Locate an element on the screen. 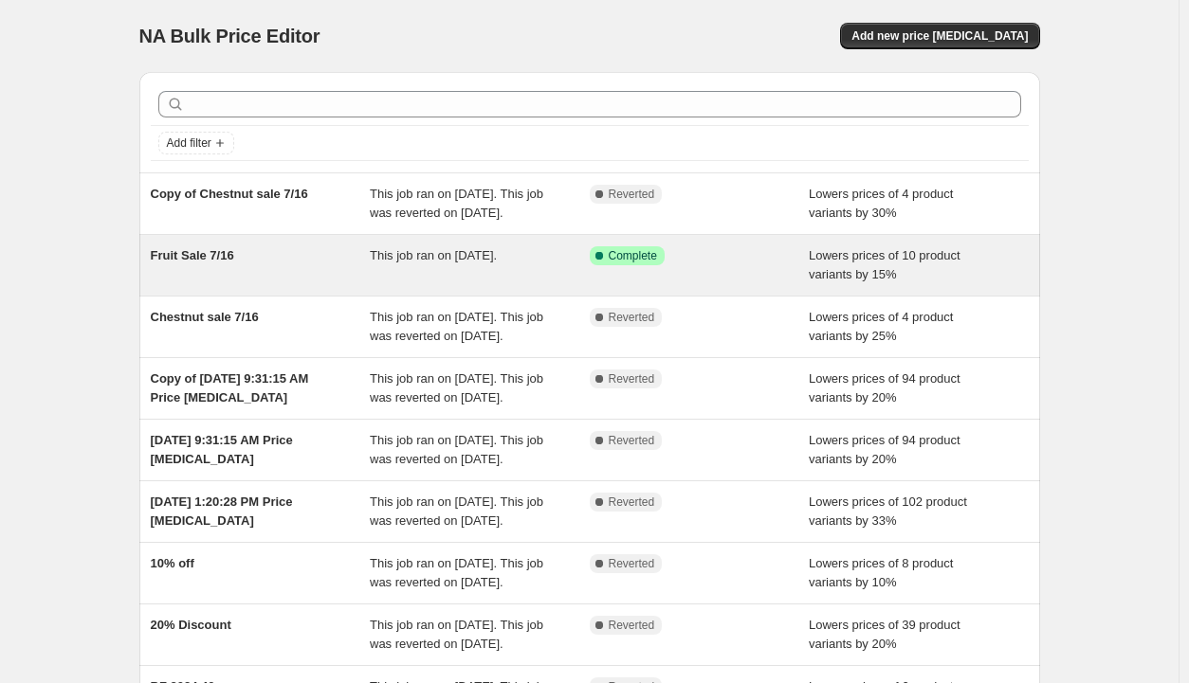 This screenshot has width=1189, height=683. span: 10% off is located at coordinates (173, 563).